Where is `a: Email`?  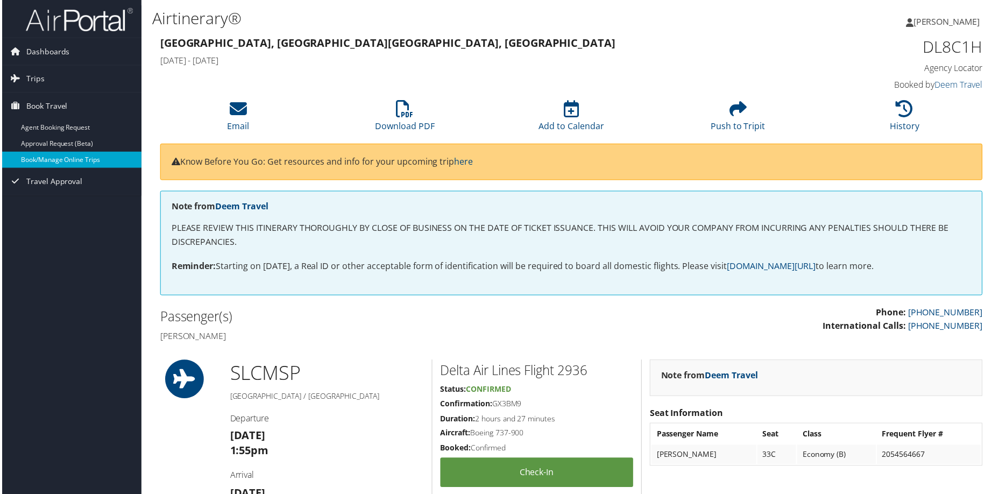 a: Email is located at coordinates (237, 119).